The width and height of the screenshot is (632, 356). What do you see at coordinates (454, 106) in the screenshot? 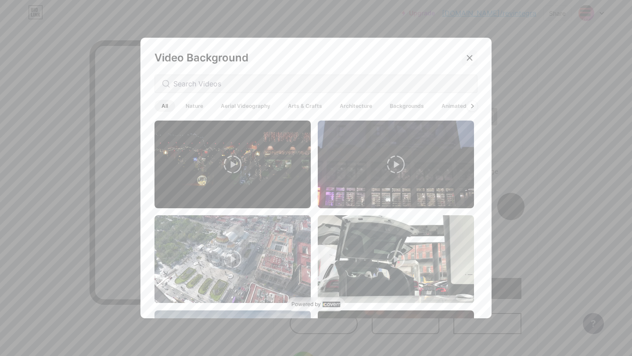
I see `span: Animated` at bounding box center [454, 106].